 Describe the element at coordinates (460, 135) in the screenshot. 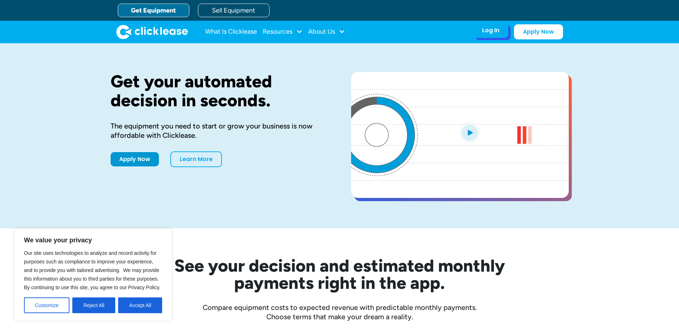

I see `a: open lightbox` at that location.